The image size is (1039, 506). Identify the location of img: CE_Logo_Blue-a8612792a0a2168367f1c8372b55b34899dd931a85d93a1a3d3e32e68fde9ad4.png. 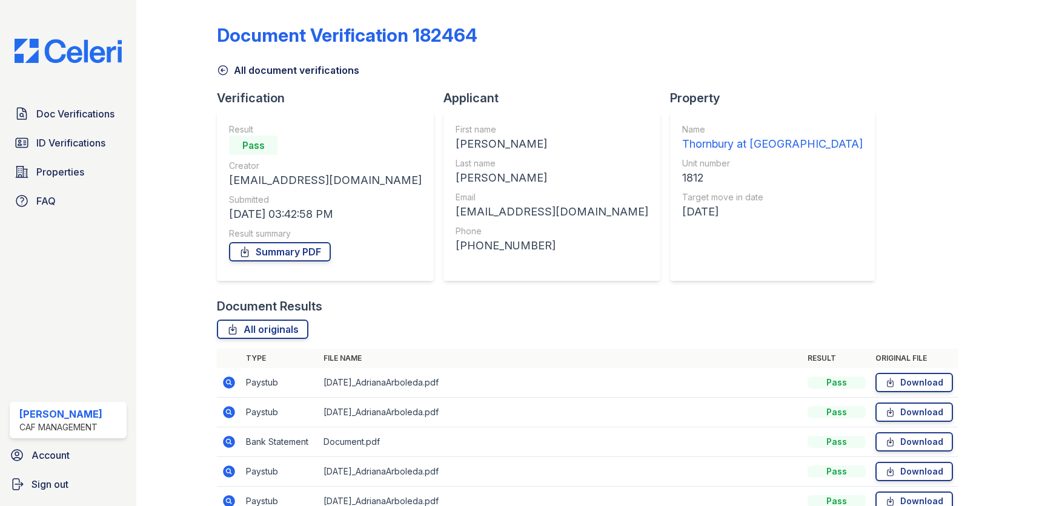
(68, 51).